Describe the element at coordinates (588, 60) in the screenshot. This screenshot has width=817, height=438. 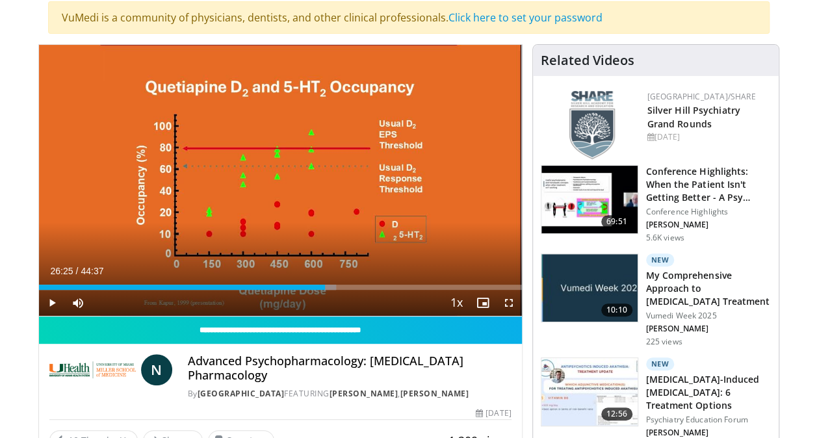
I see `h4: Related Videos` at that location.